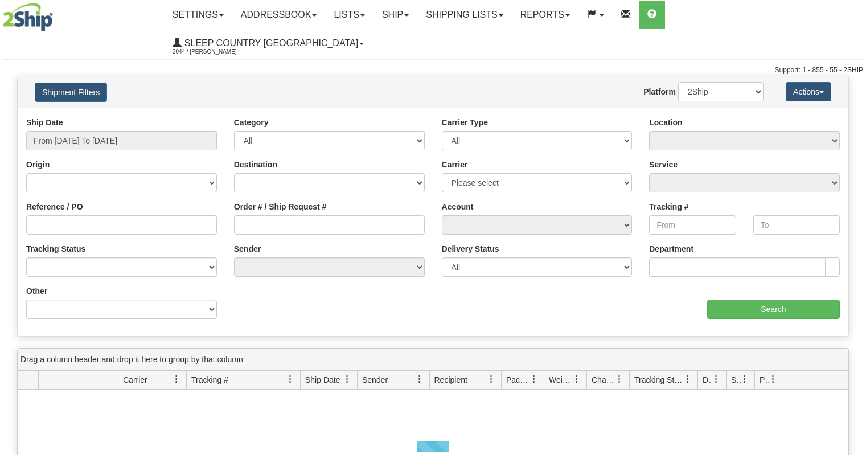  What do you see at coordinates (433, 359) in the screenshot?
I see `div: grid grouping header` at bounding box center [433, 359].